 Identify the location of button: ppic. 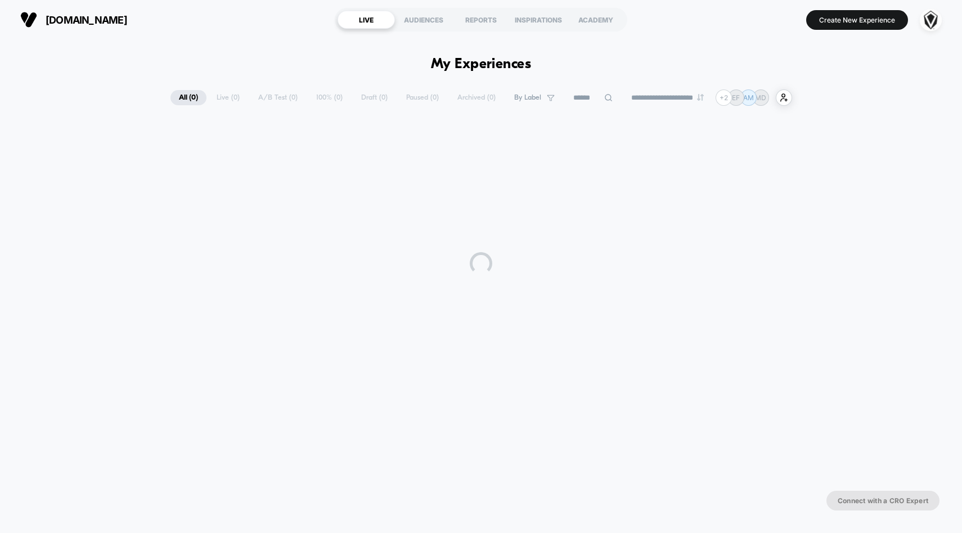
(930, 20).